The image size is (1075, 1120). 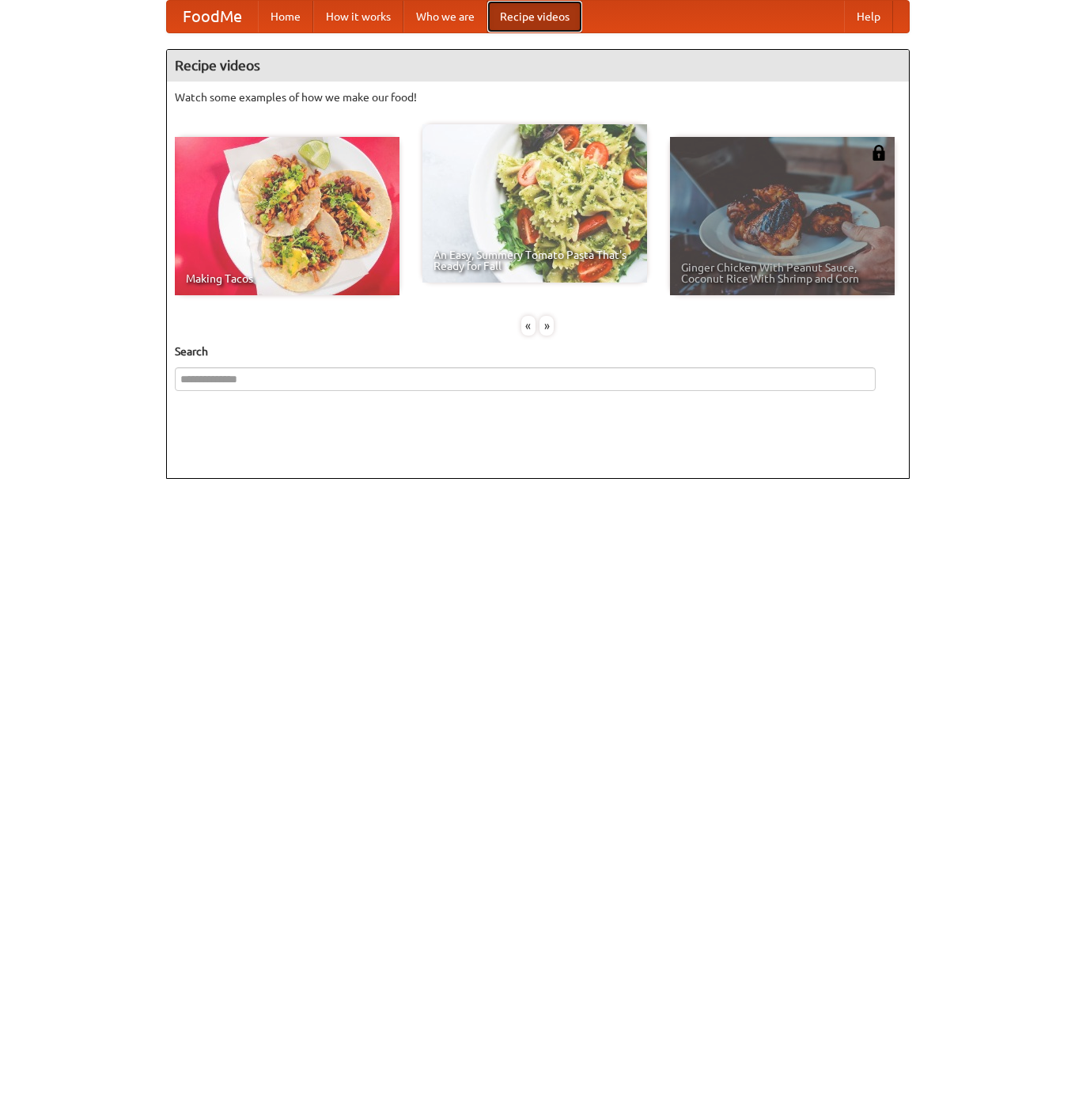 What do you see at coordinates (535, 203) in the screenshot?
I see `a: An Easy, Summery Tomato Pasta That's Ready for Fall` at bounding box center [535, 203].